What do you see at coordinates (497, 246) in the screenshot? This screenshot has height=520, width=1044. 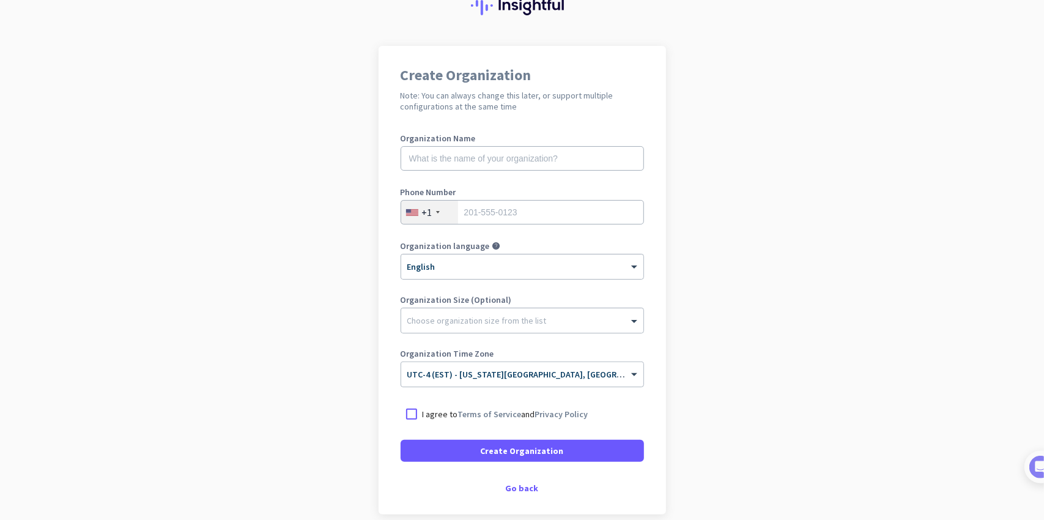 I see `i: help` at bounding box center [497, 246].